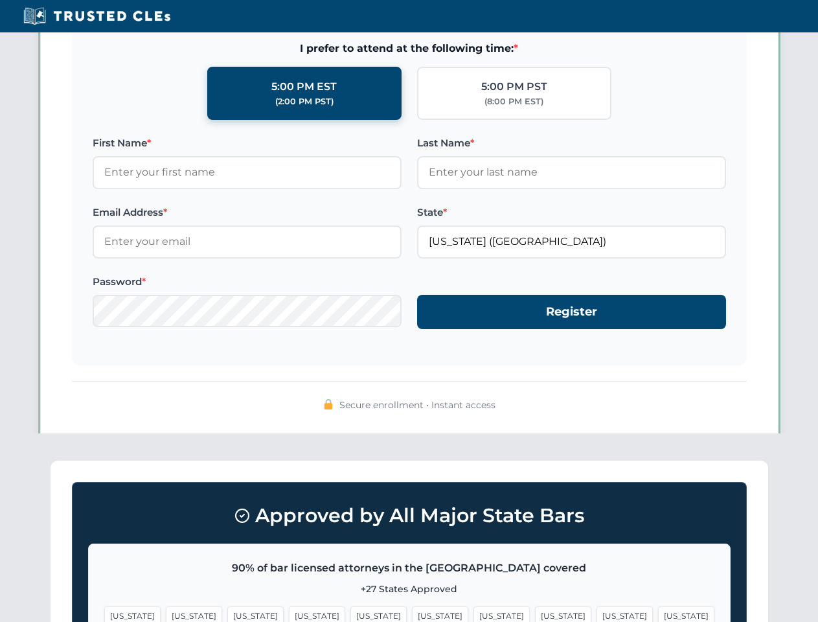 The width and height of the screenshot is (818, 622). Describe the element at coordinates (247, 143) in the screenshot. I see `label: First Name` at that location.